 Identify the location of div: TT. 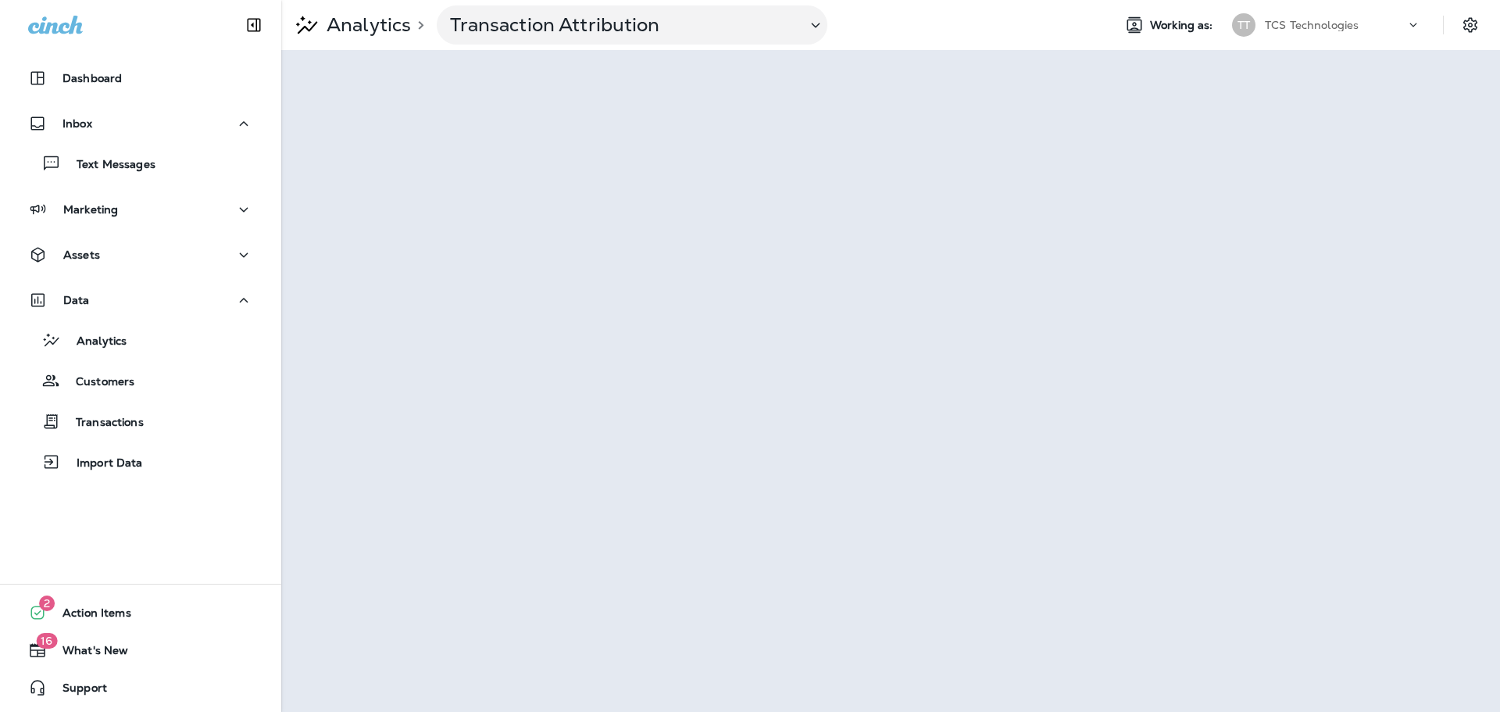
(1244, 25).